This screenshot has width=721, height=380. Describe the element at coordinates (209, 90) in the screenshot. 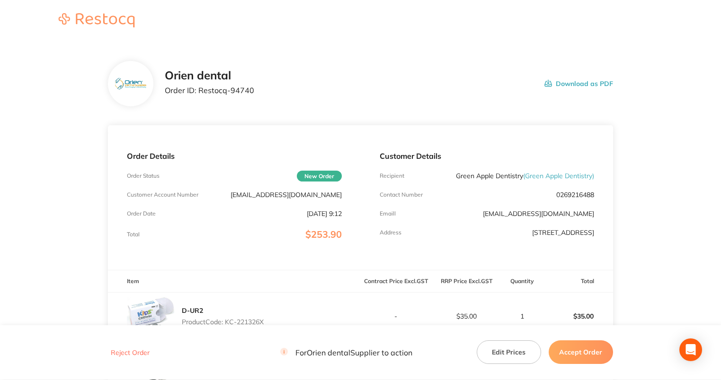

I see `p: Order ID: Restocq- 94740` at that location.